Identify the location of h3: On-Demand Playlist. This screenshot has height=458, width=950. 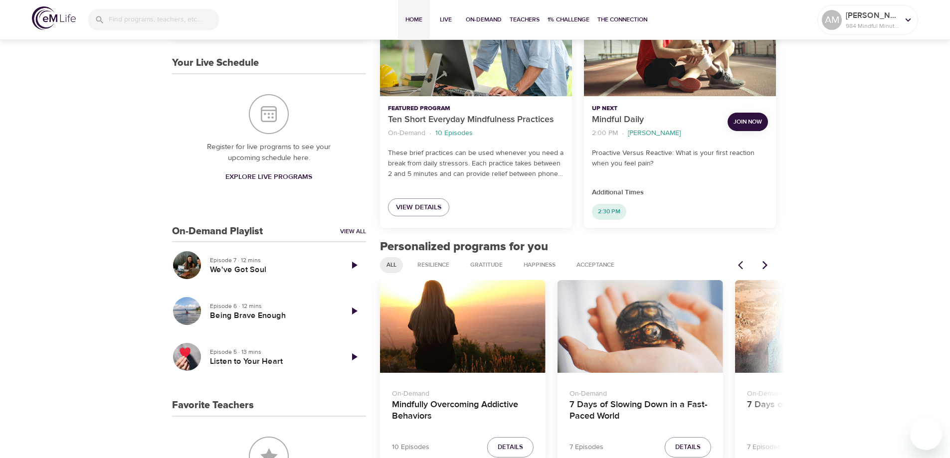
(217, 231).